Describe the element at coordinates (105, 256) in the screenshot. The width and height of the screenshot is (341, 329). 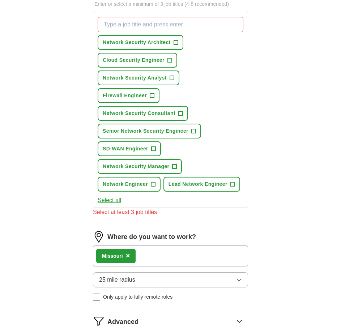
I see `strong: Mi` at that location.